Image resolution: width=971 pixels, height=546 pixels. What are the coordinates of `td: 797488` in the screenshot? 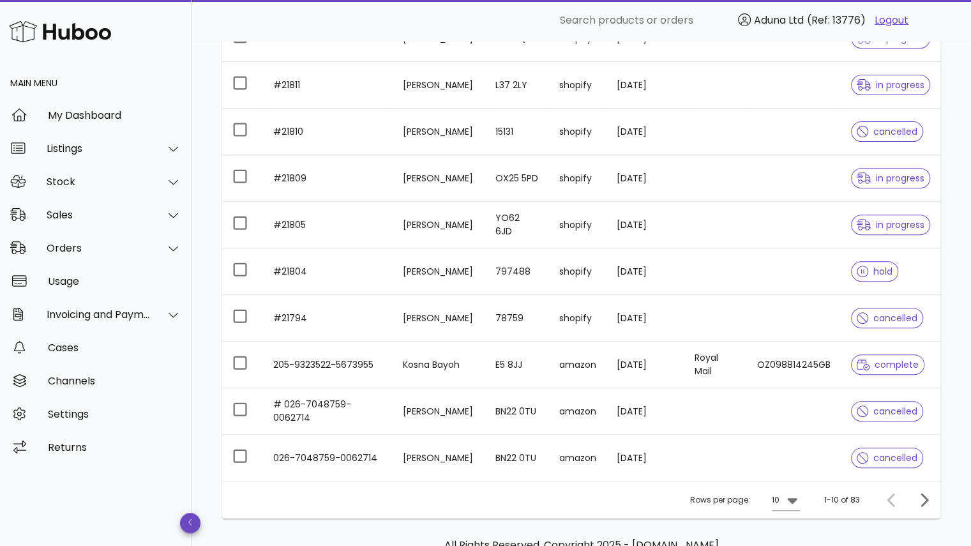 It's located at (517, 271).